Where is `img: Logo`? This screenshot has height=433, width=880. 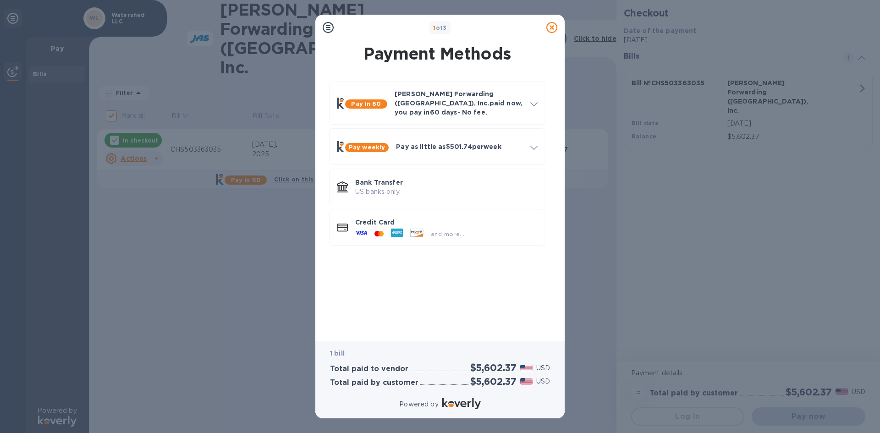 img: Logo is located at coordinates (461, 404).